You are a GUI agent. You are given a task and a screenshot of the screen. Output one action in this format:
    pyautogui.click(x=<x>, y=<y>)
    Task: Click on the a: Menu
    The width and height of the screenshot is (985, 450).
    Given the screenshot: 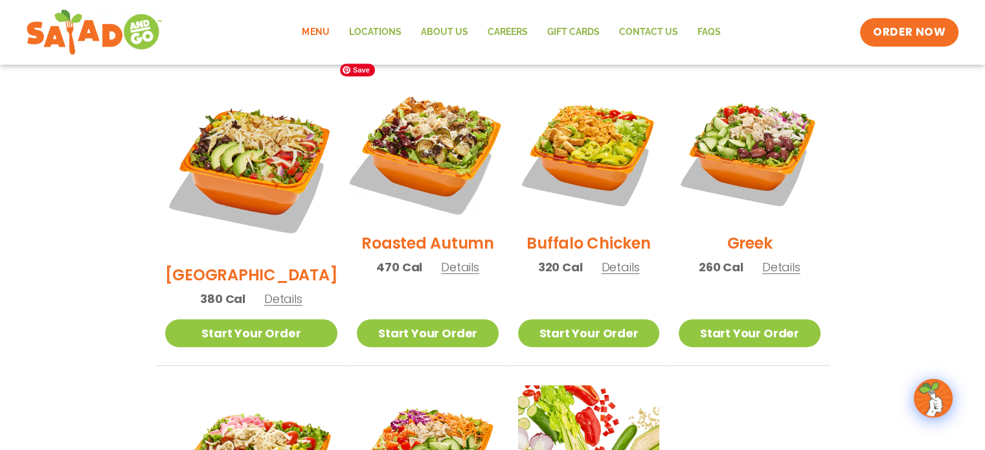 What is the action you would take?
    pyautogui.click(x=315, y=32)
    